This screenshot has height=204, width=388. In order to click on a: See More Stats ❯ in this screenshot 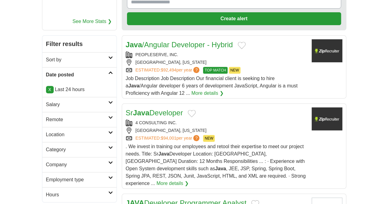, I will do `click(92, 21)`.